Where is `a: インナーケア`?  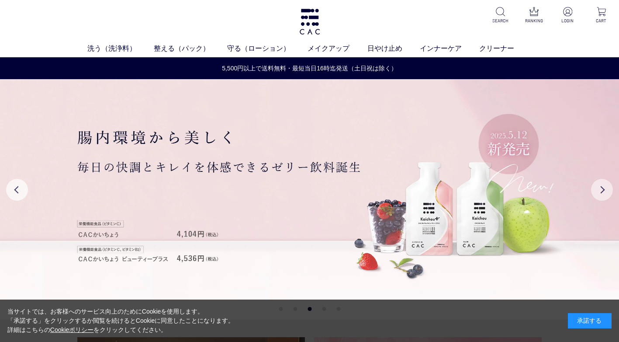 a: インナーケア is located at coordinates (450, 49).